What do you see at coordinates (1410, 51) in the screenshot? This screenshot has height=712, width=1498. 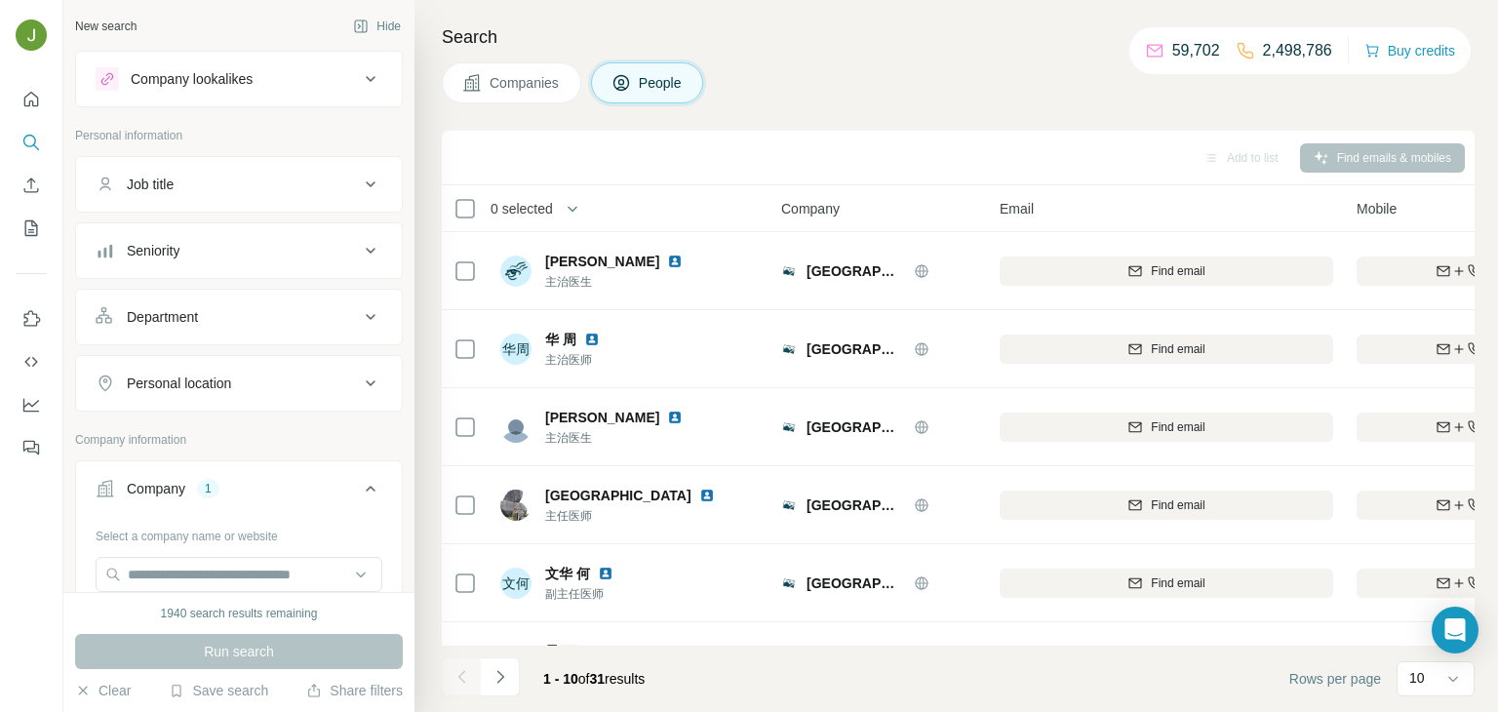 I see `button: Buy credits` at bounding box center [1410, 51].